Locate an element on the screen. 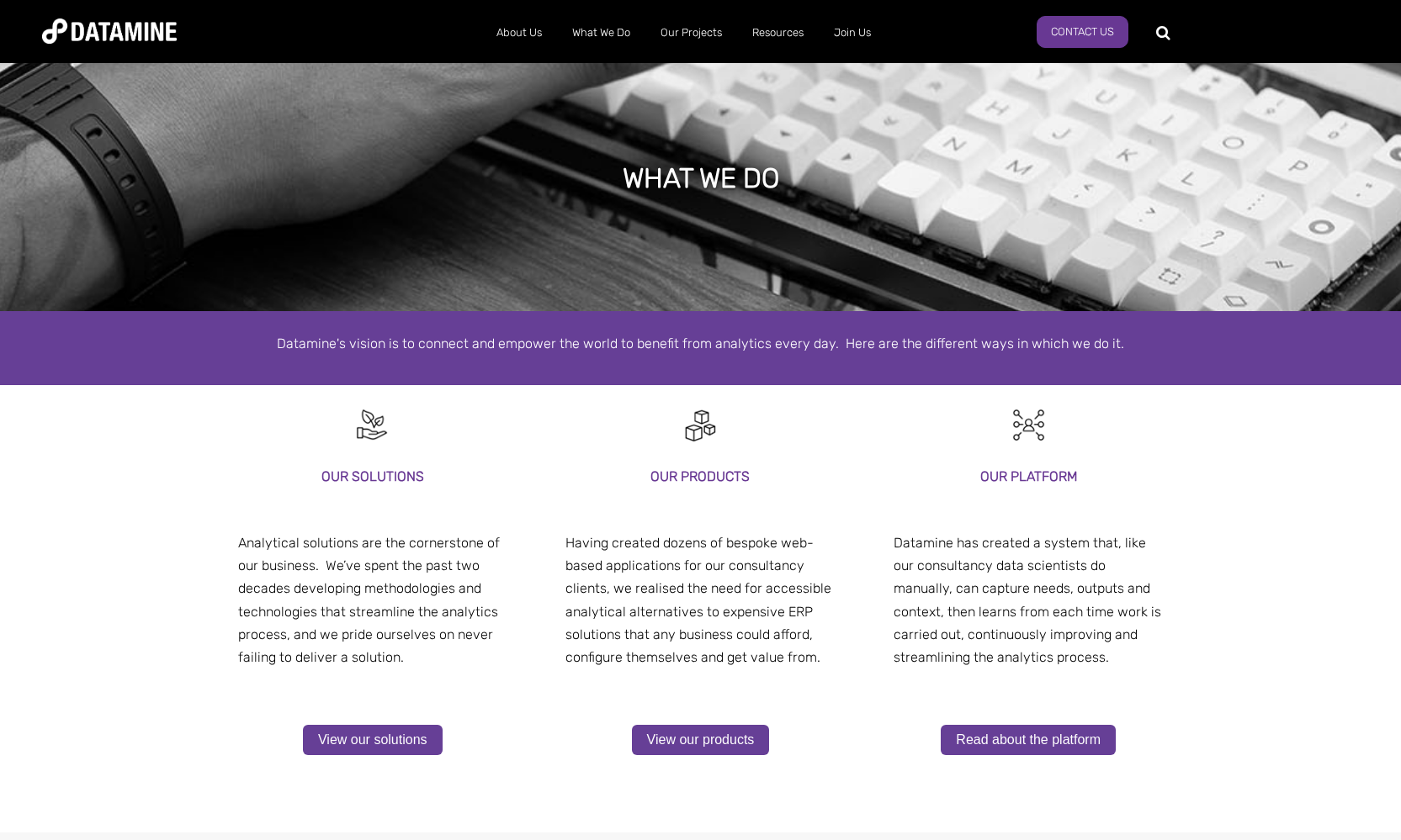  h1: what we do is located at coordinates (700, 178).